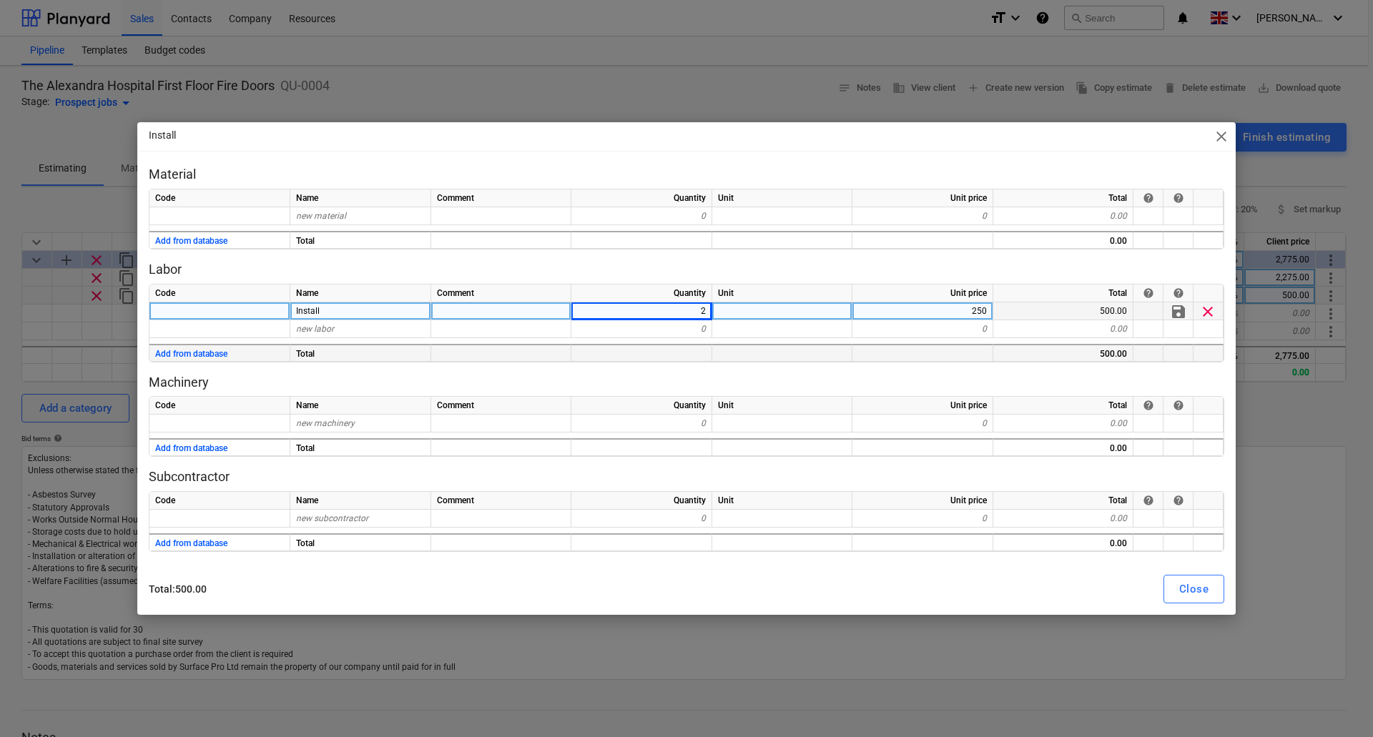  I want to click on span: new material, so click(321, 216).